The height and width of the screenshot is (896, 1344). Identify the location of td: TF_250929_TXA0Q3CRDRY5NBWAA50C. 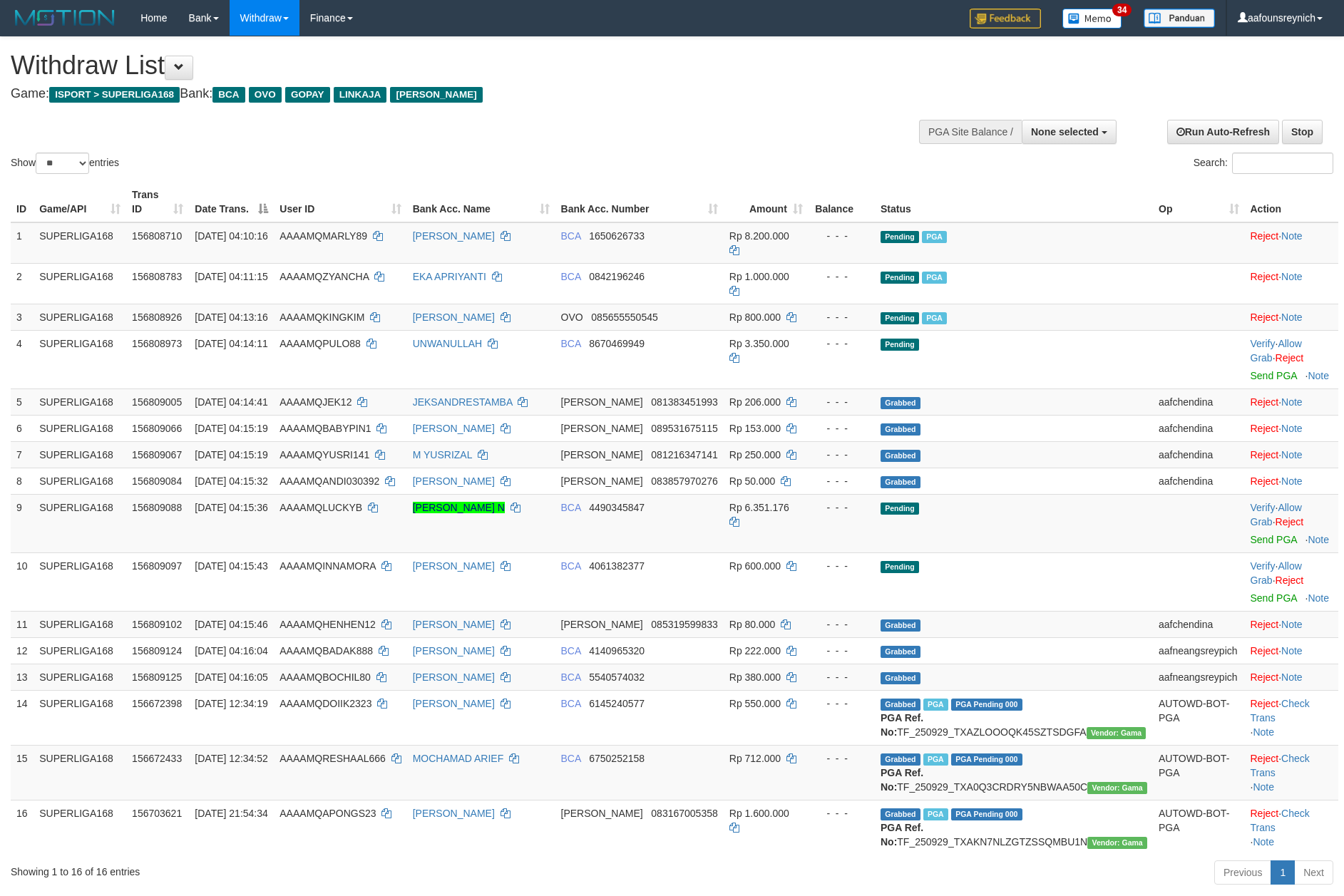
(1015, 772).